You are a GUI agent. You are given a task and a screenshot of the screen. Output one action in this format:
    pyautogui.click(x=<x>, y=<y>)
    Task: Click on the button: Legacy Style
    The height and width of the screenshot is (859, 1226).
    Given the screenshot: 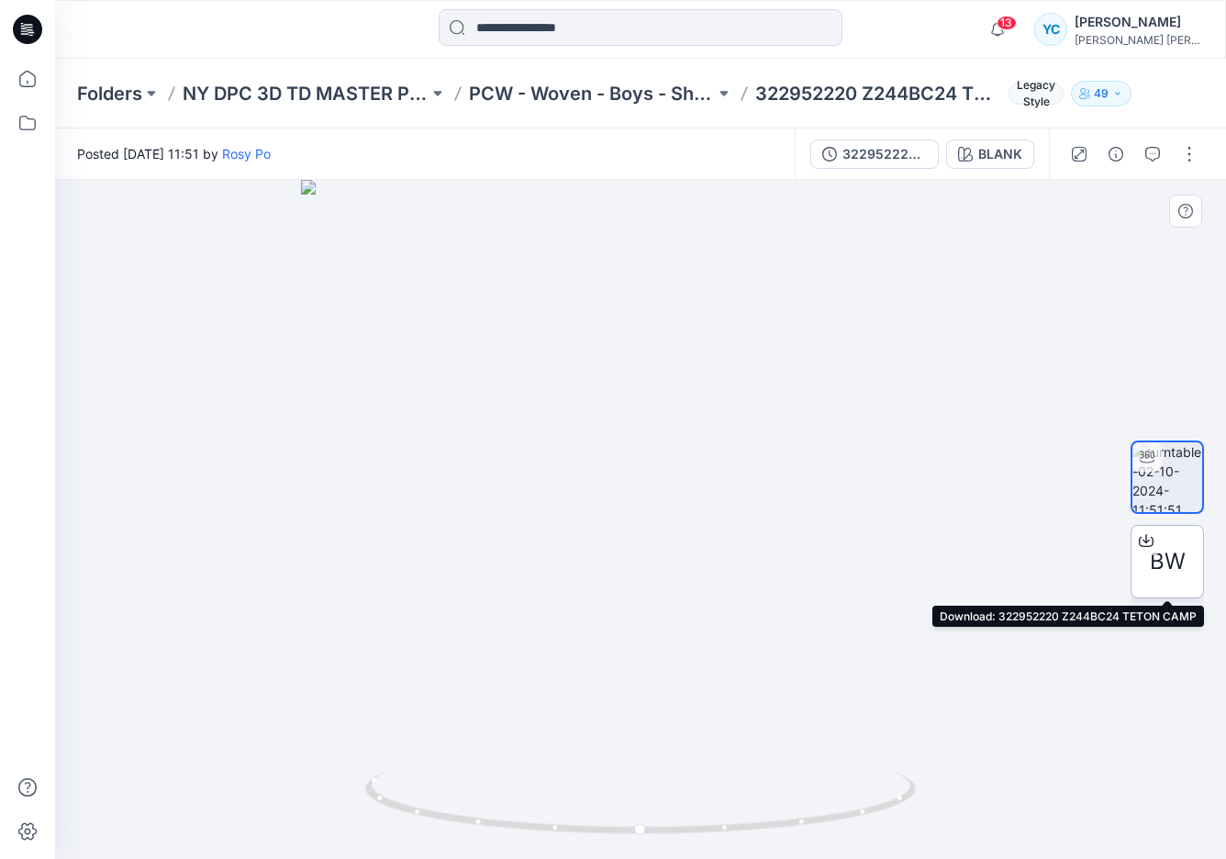 What is the action you would take?
    pyautogui.click(x=1032, y=94)
    